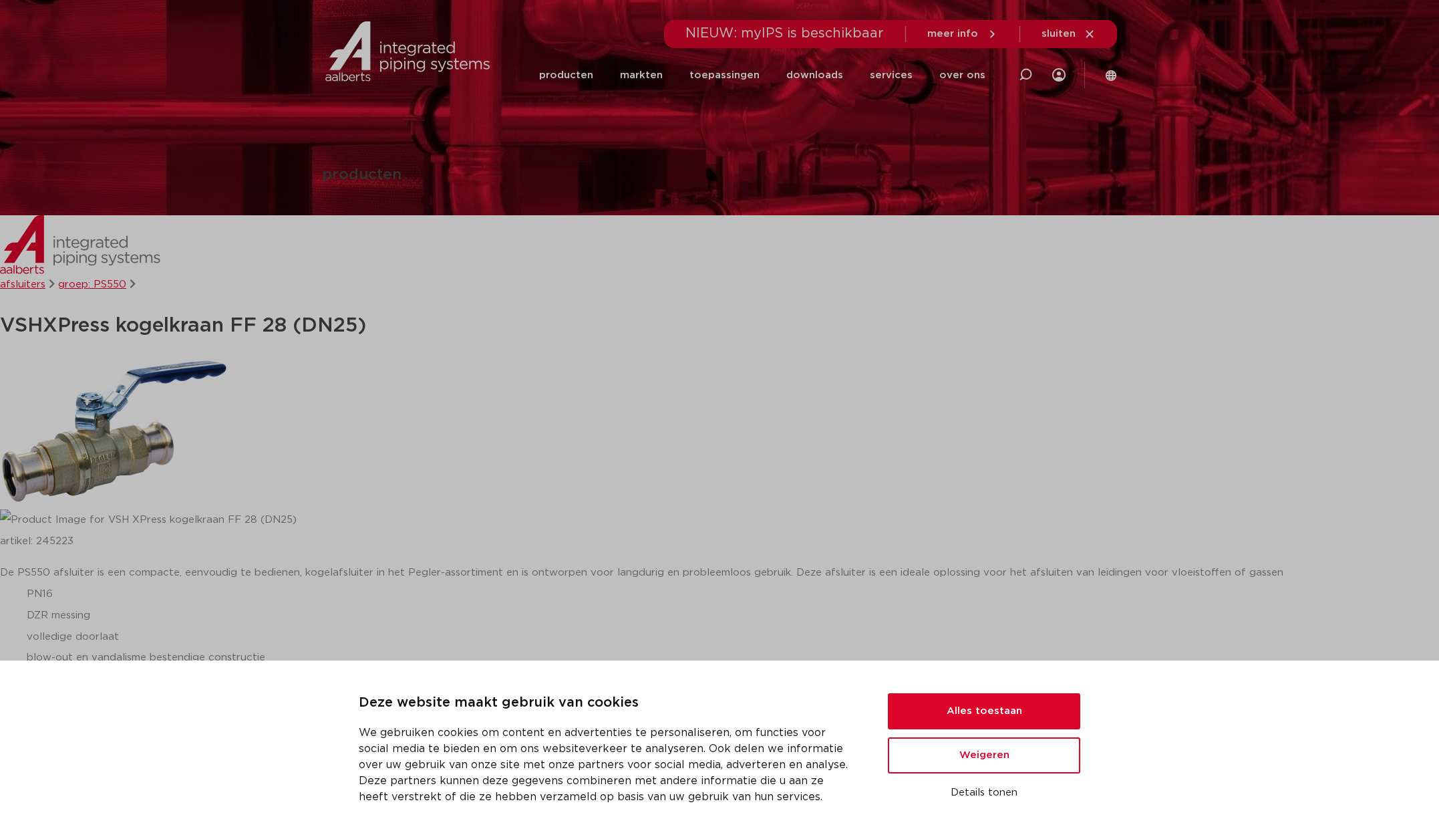 Image resolution: width=1439 pixels, height=837 pixels. Describe the element at coordinates (815, 75) in the screenshot. I see `a: downloads` at that location.